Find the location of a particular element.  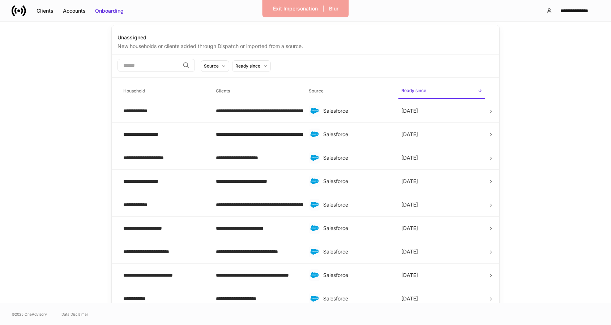

div: Exit Impersonation is located at coordinates (295, 9).